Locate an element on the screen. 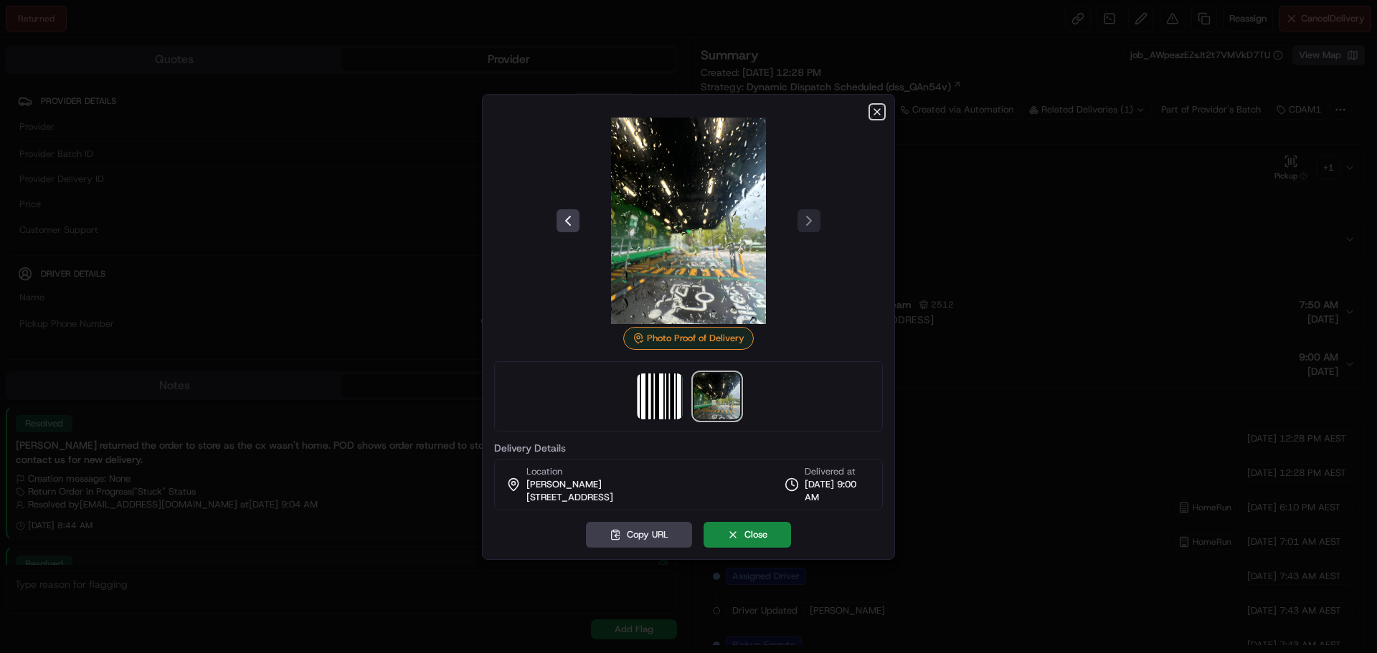 This screenshot has height=653, width=1377. img: 1736555255976-a54dd68f-1ca7-489b-9aae-adbdc363a1c4 is located at coordinates (27, 150).